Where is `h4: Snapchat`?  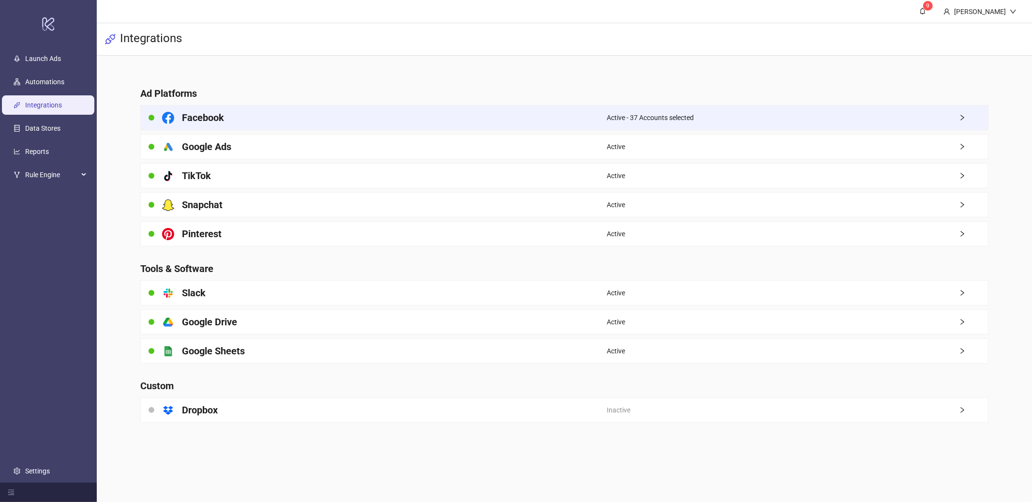
h4: Snapchat is located at coordinates (202, 205).